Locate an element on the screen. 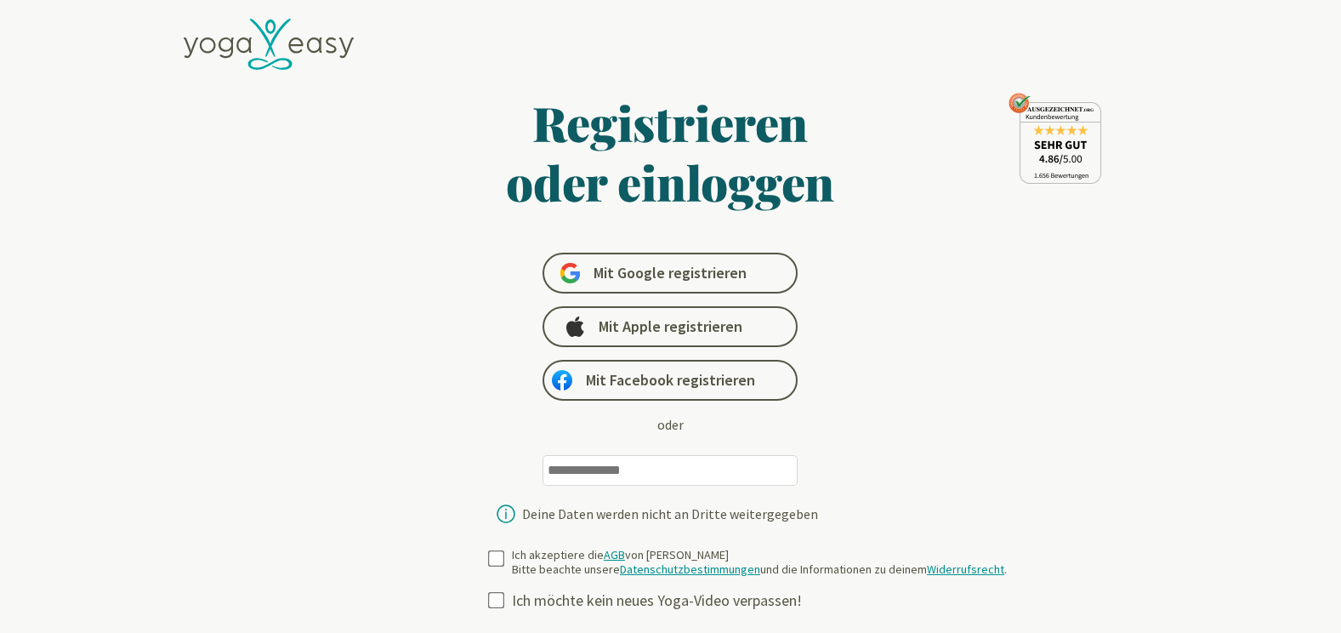 The width and height of the screenshot is (1341, 633). img: ausgezeichnet_seal.png is located at coordinates (1055, 138).